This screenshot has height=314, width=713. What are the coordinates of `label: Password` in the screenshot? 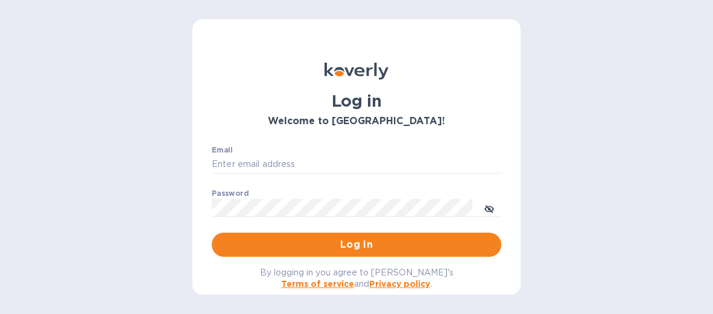 It's located at (230, 194).